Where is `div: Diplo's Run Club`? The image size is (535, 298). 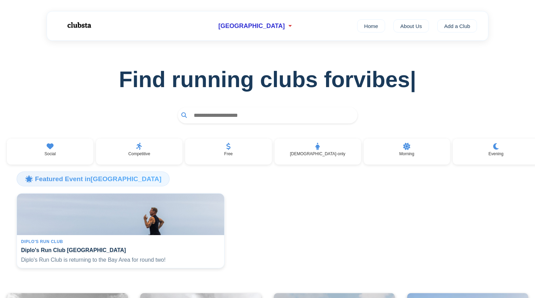 div: Diplo's Run Club is located at coordinates (121, 241).